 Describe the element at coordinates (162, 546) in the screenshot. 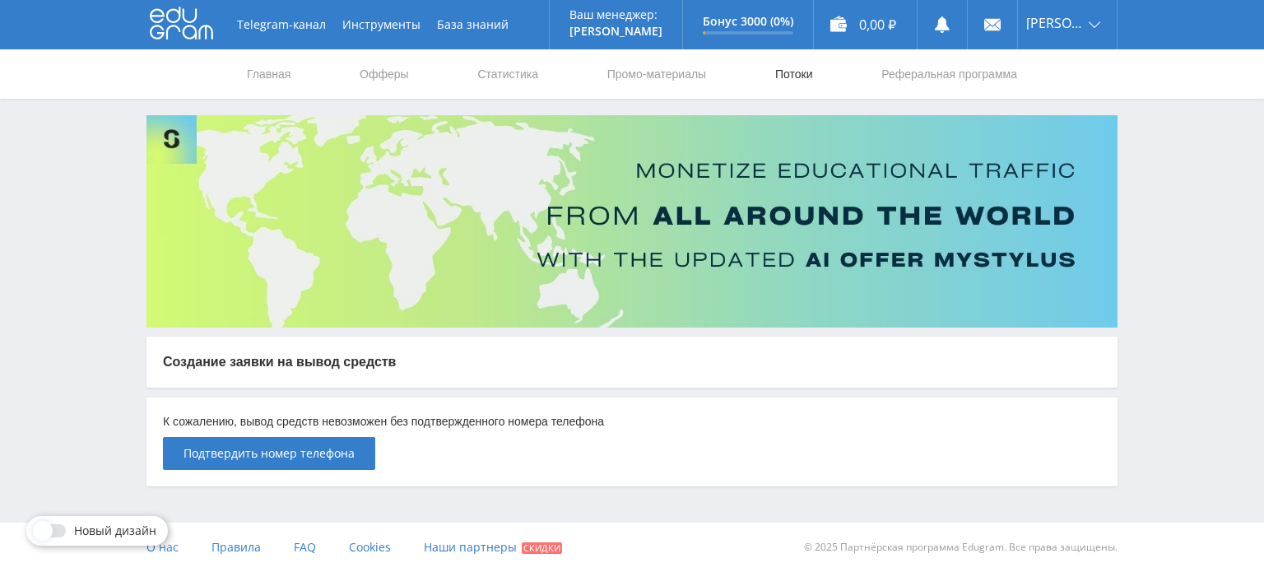

I see `span: О нас` at that location.